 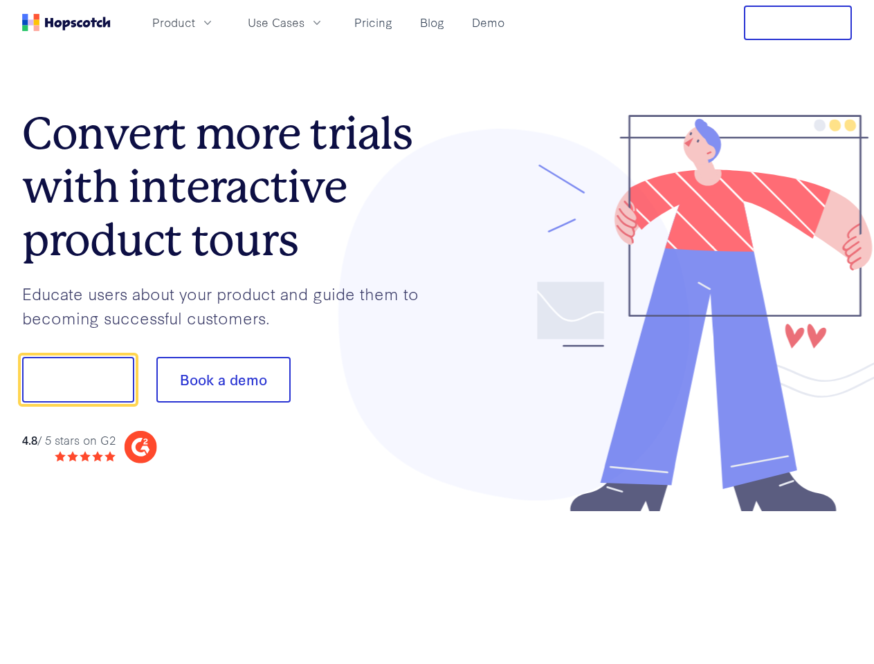 I want to click on a: Demo, so click(x=488, y=22).